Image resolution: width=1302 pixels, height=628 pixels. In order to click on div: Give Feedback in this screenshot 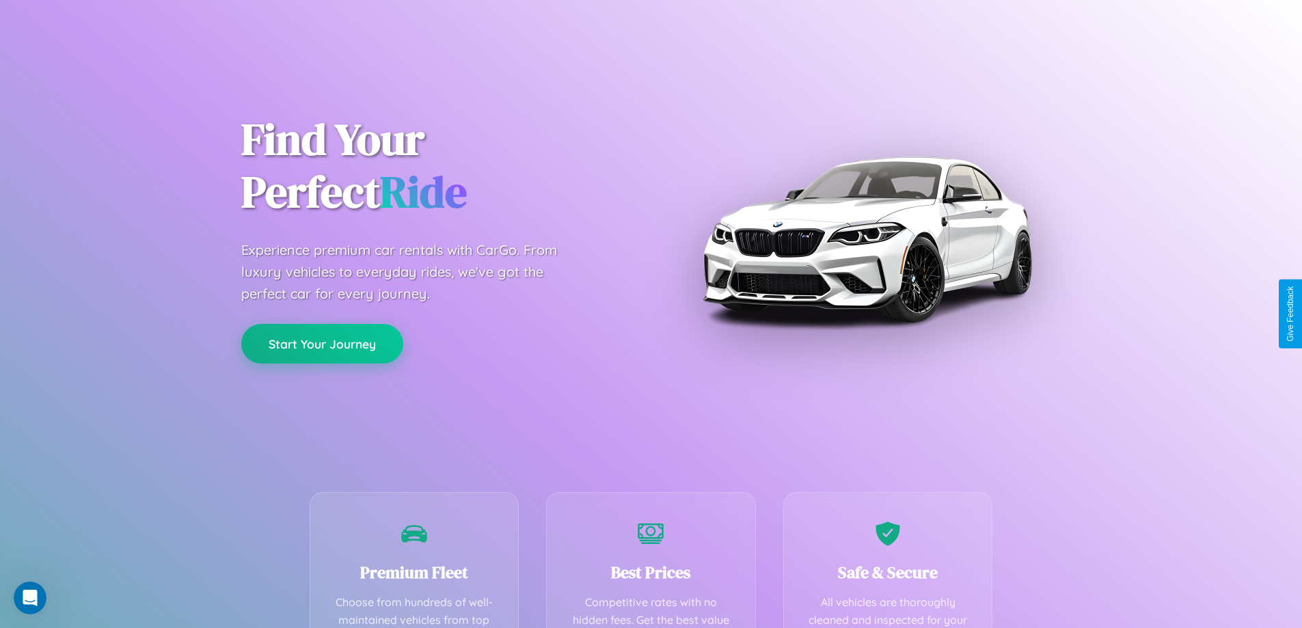, I will do `click(1290, 314)`.